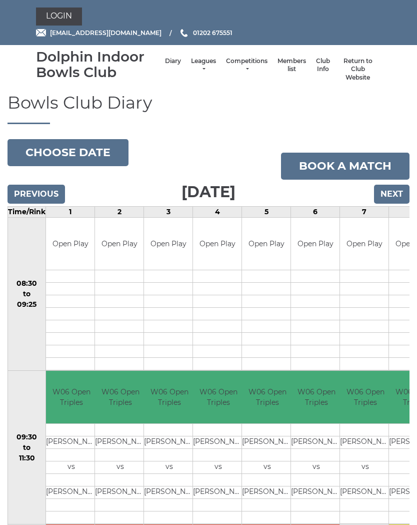 This screenshot has height=525, width=417. Describe the element at coordinates (204, 65) in the screenshot. I see `a: Leagues` at that location.